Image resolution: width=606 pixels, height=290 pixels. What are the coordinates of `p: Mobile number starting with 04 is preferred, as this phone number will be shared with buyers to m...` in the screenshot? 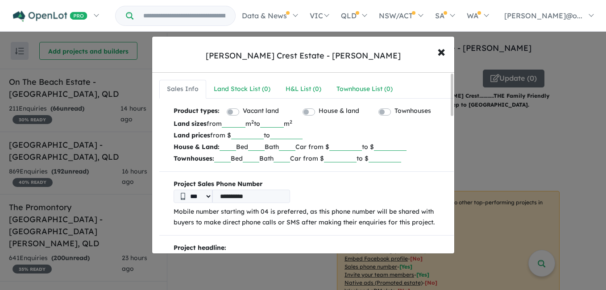 It's located at (310, 217).